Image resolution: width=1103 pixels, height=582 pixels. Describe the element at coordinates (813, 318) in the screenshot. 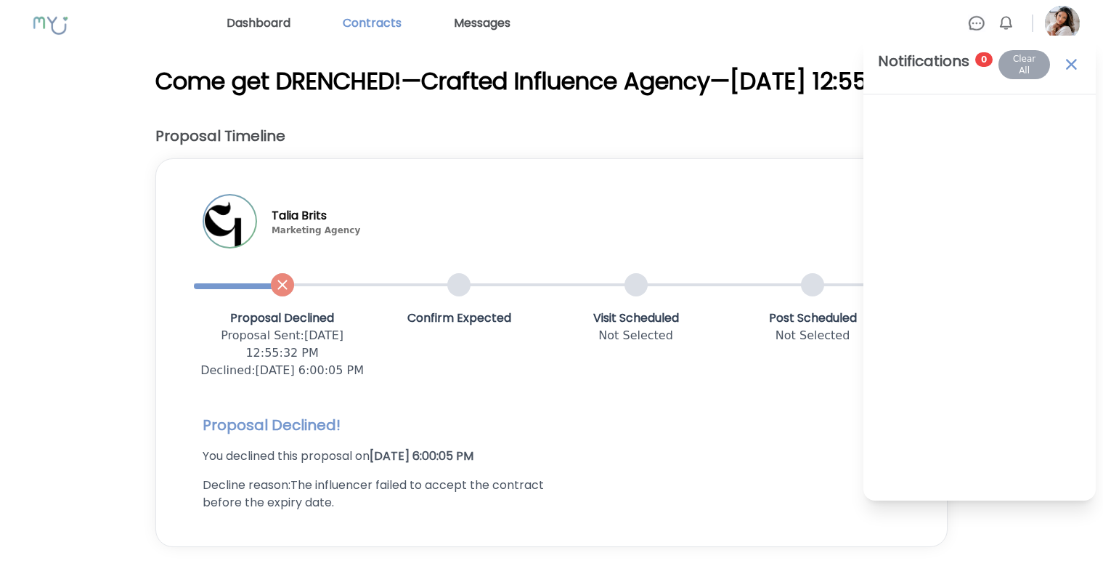

I see `p: Post Scheduled` at that location.